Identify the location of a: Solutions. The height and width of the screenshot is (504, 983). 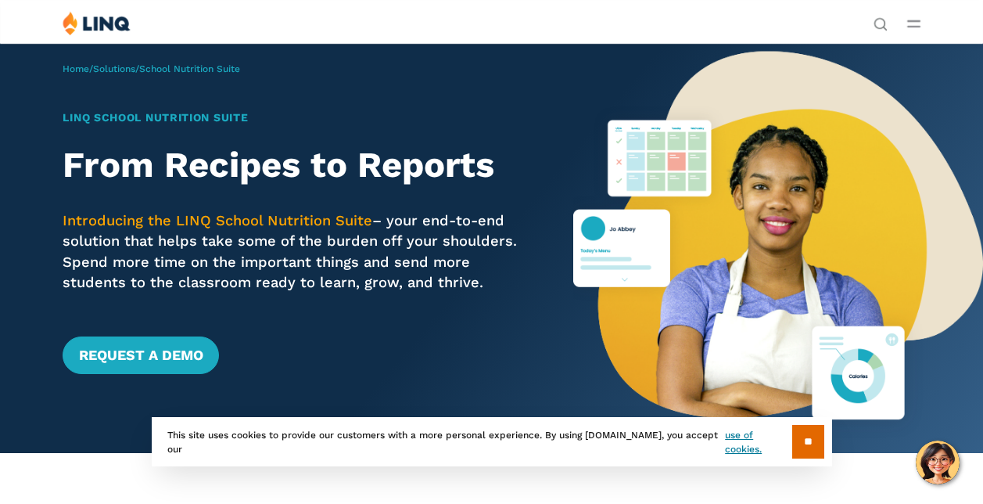
(114, 69).